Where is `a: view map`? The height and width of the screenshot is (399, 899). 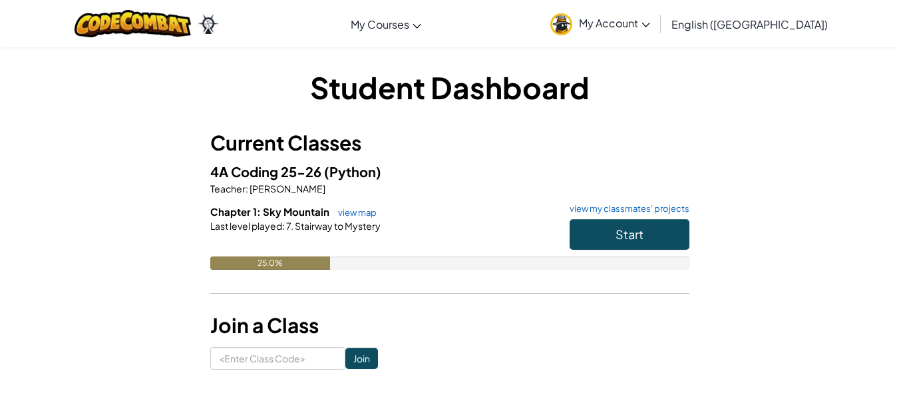
a: view map is located at coordinates (354, 212).